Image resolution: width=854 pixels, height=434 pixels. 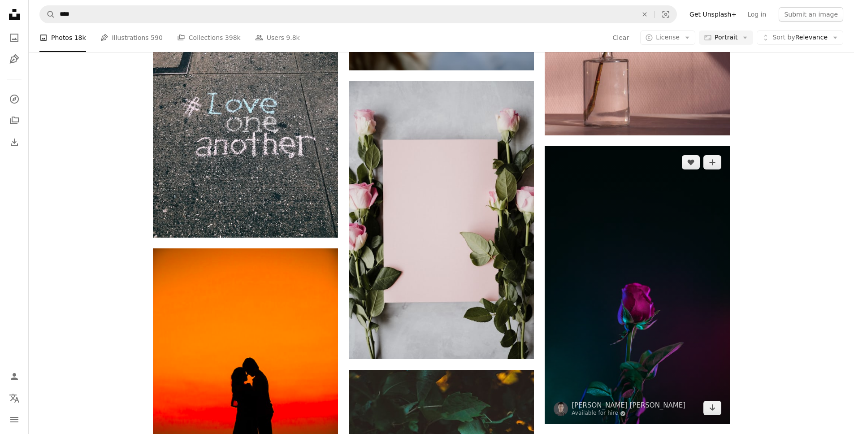 I want to click on a: Photos, so click(x=14, y=38).